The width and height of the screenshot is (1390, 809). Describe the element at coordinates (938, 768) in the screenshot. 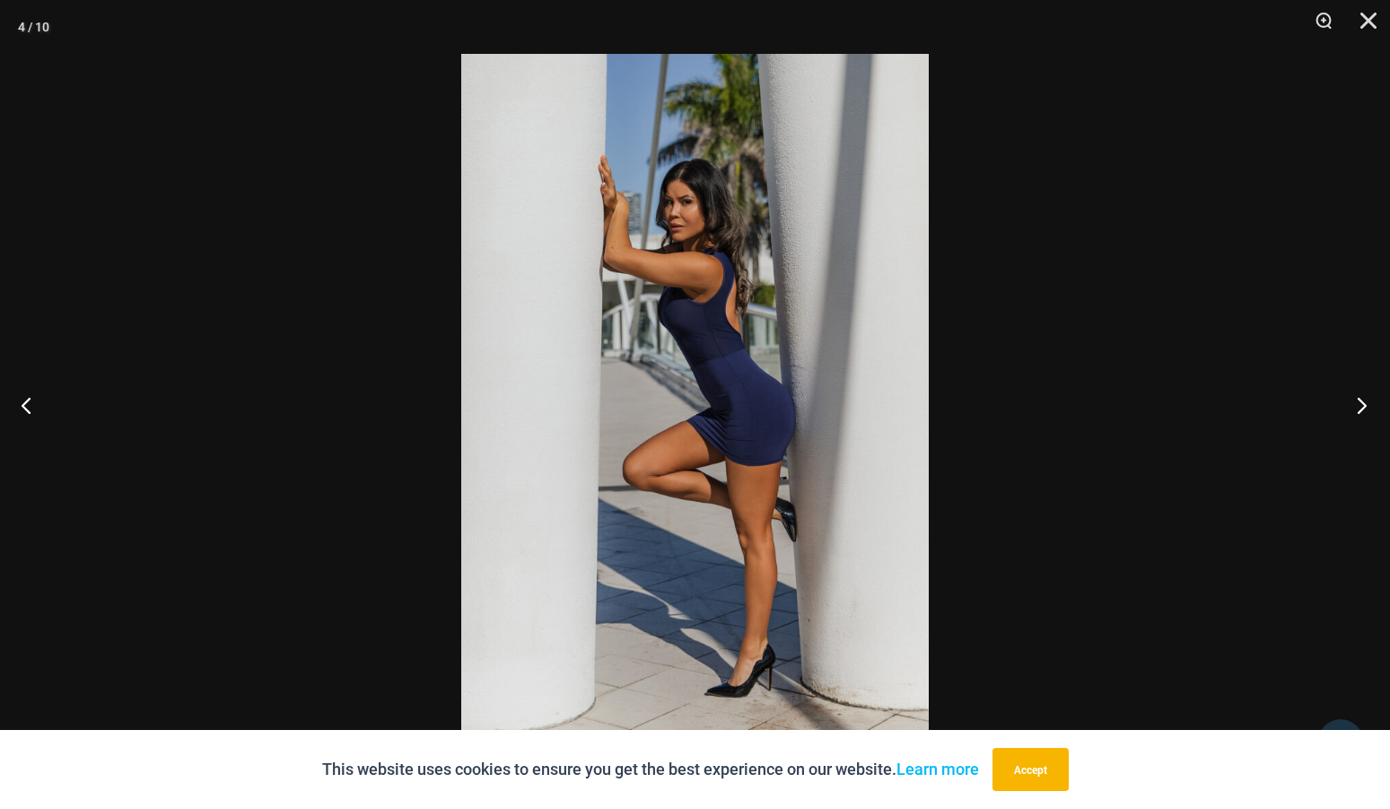

I see `a: Learn more` at that location.